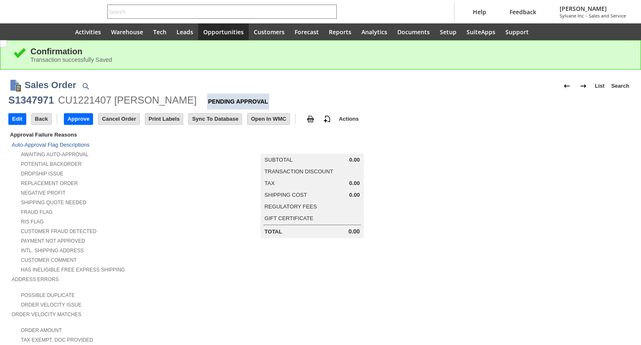 The width and height of the screenshot is (641, 345). What do you see at coordinates (289, 218) in the screenshot?
I see `a: Gift Certificate` at bounding box center [289, 218].